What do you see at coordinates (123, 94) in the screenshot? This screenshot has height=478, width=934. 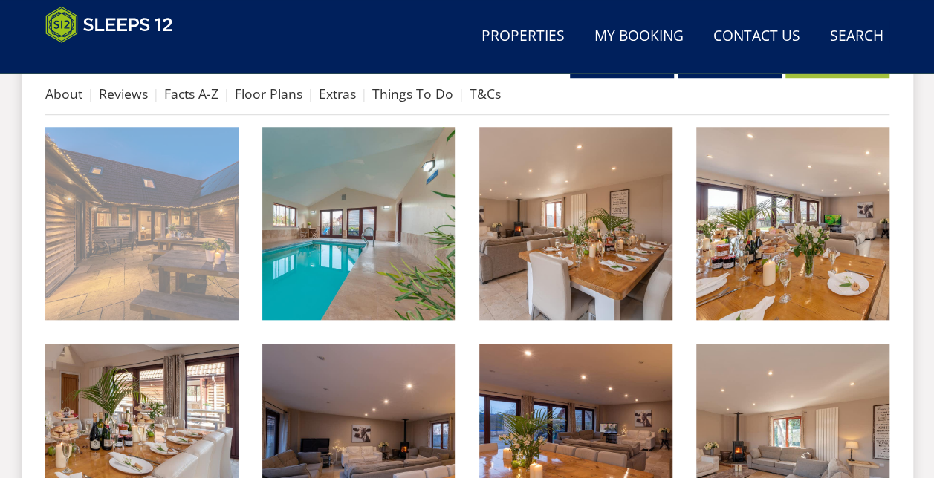 I see `a: Reviews` at bounding box center [123, 94].